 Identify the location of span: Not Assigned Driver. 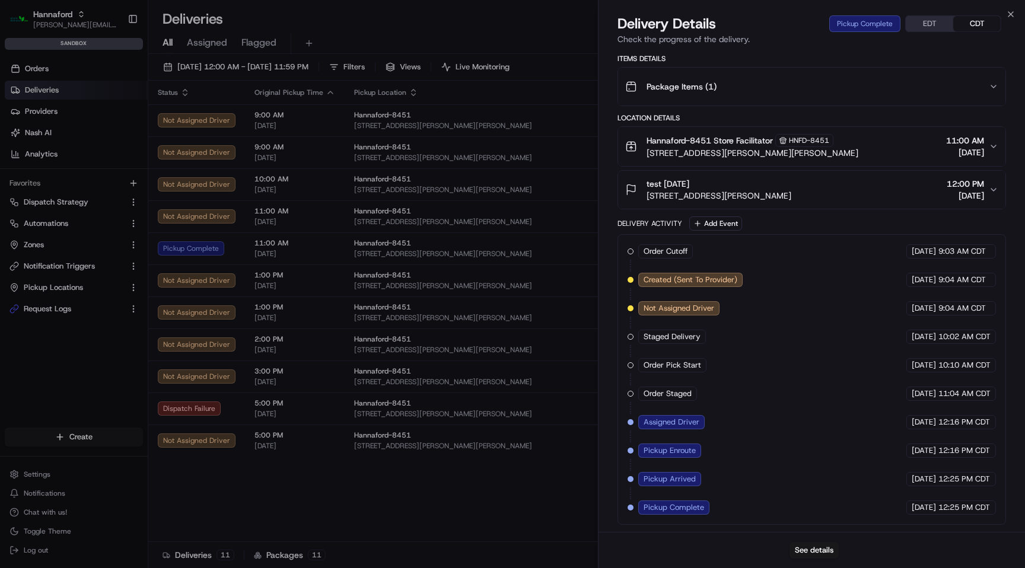
(679, 309).